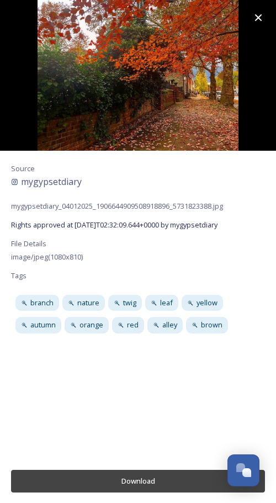  Describe the element at coordinates (244, 471) in the screenshot. I see `button: Open Chat` at that location.